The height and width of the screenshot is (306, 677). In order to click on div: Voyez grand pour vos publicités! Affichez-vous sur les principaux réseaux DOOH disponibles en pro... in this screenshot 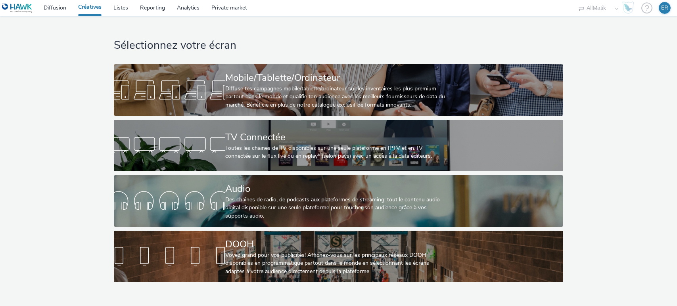, I will do `click(336, 263)`.